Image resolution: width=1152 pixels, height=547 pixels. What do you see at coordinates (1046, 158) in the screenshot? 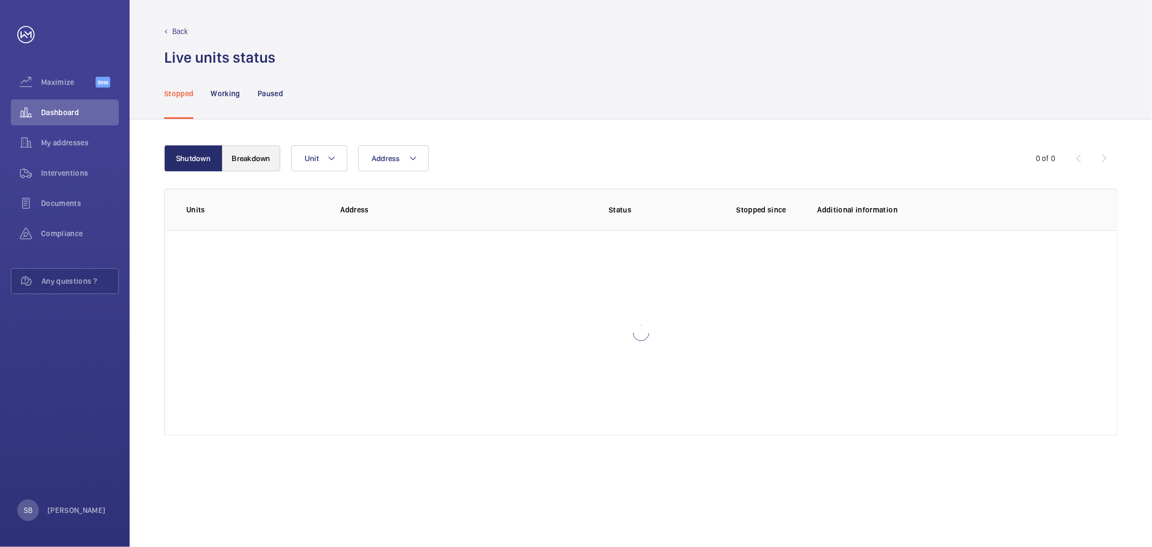
I see `div: 0 of 0` at bounding box center [1046, 158].